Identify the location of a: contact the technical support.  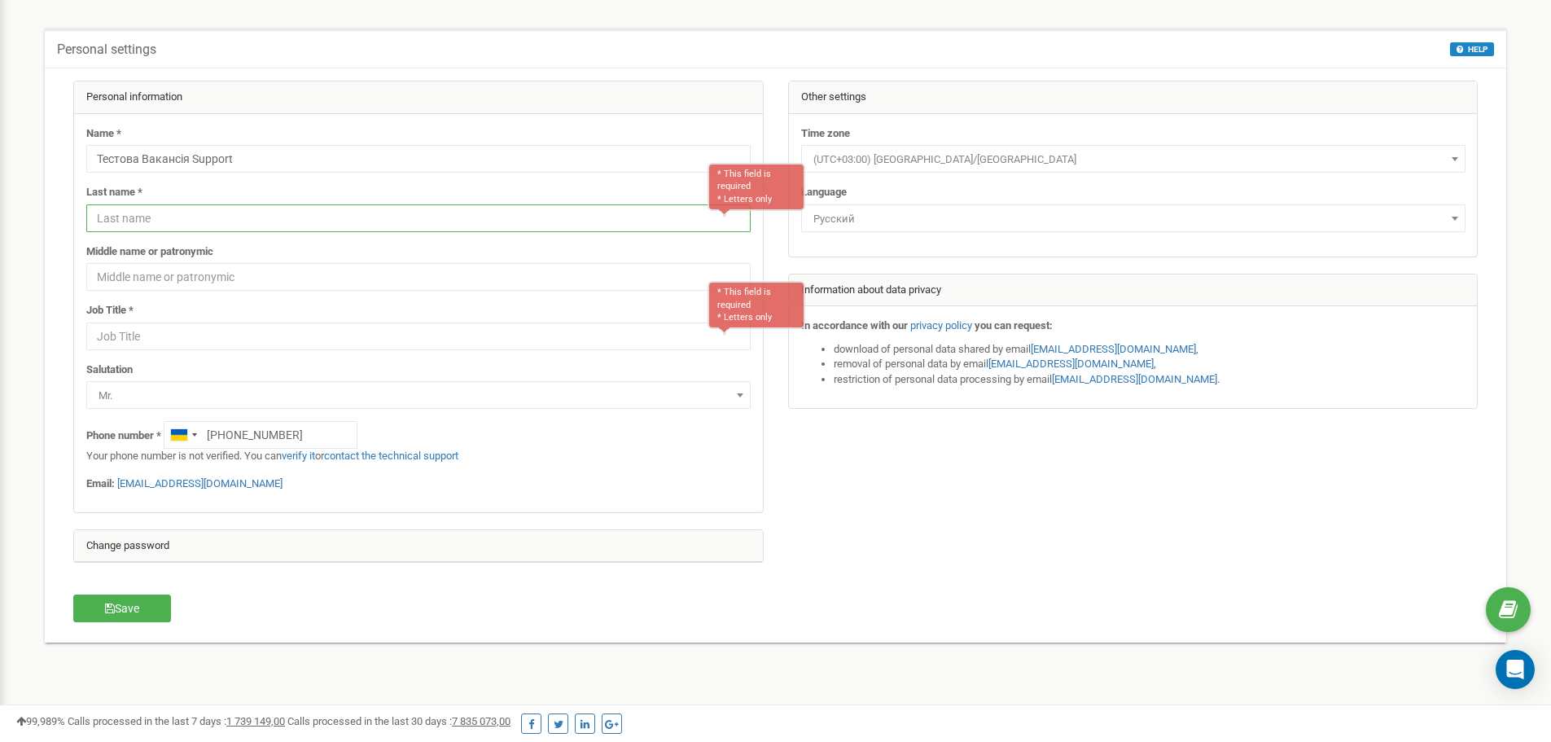
(391, 455).